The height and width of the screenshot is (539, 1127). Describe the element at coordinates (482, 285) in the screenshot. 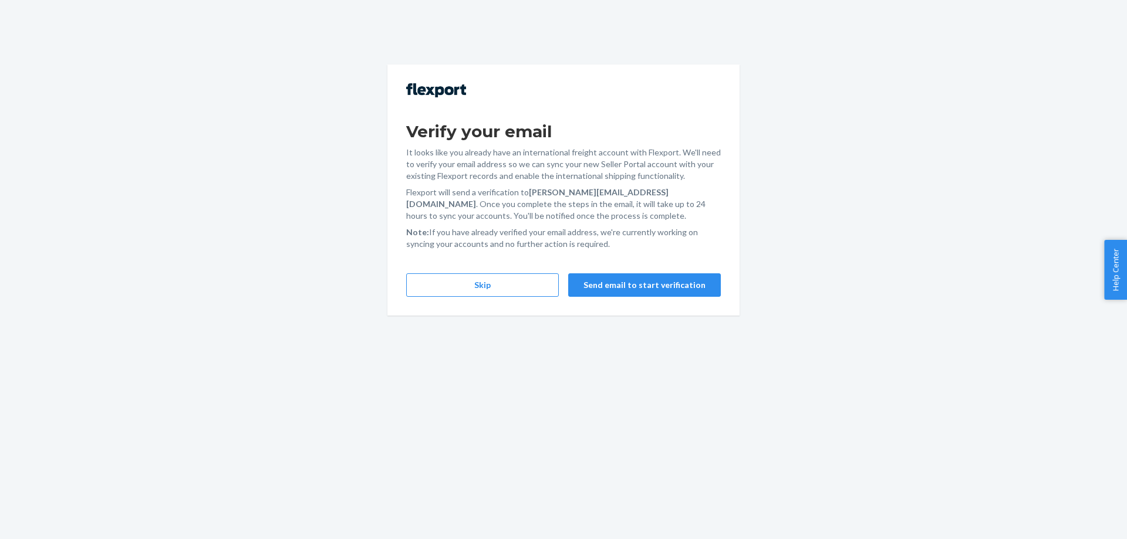

I see `button: Skip` at that location.